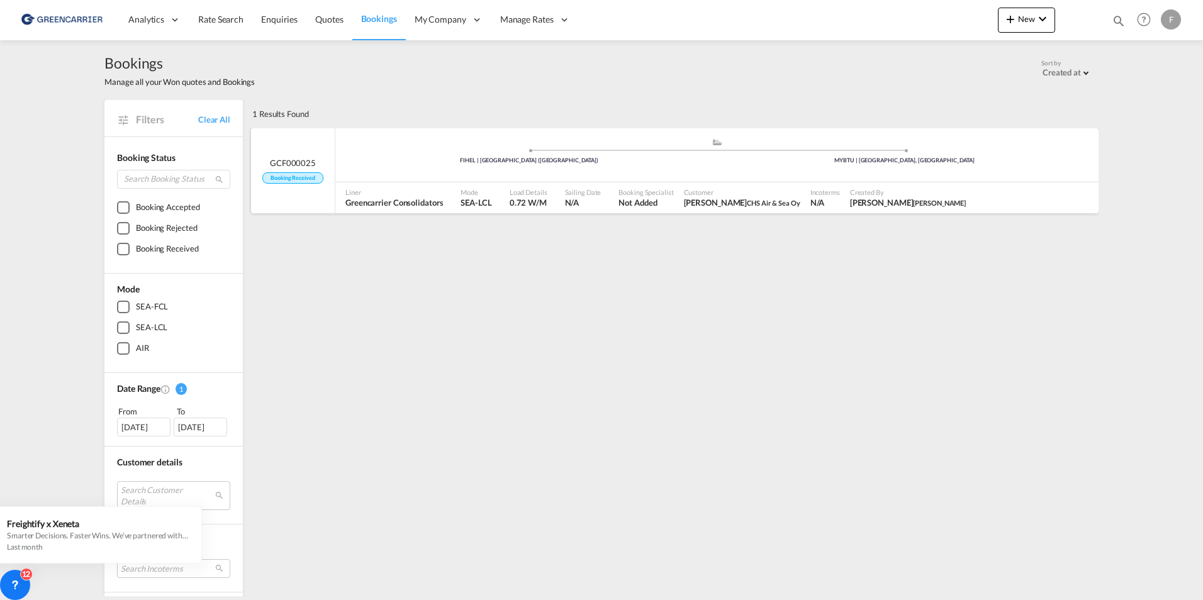  I want to click on div: F, so click(1171, 20).